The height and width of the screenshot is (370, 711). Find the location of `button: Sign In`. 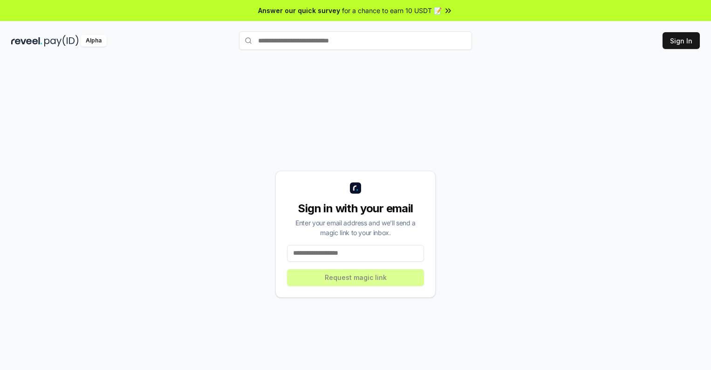

button: Sign In is located at coordinates (681, 41).